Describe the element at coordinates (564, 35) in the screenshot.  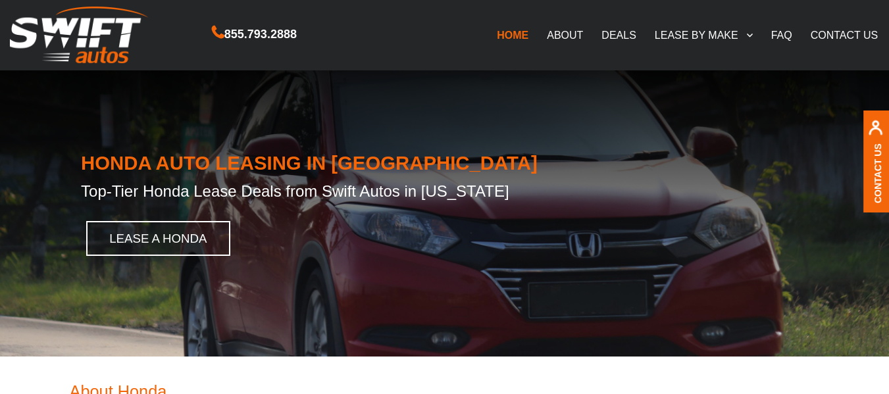
I see `a: ABOUT` at that location.